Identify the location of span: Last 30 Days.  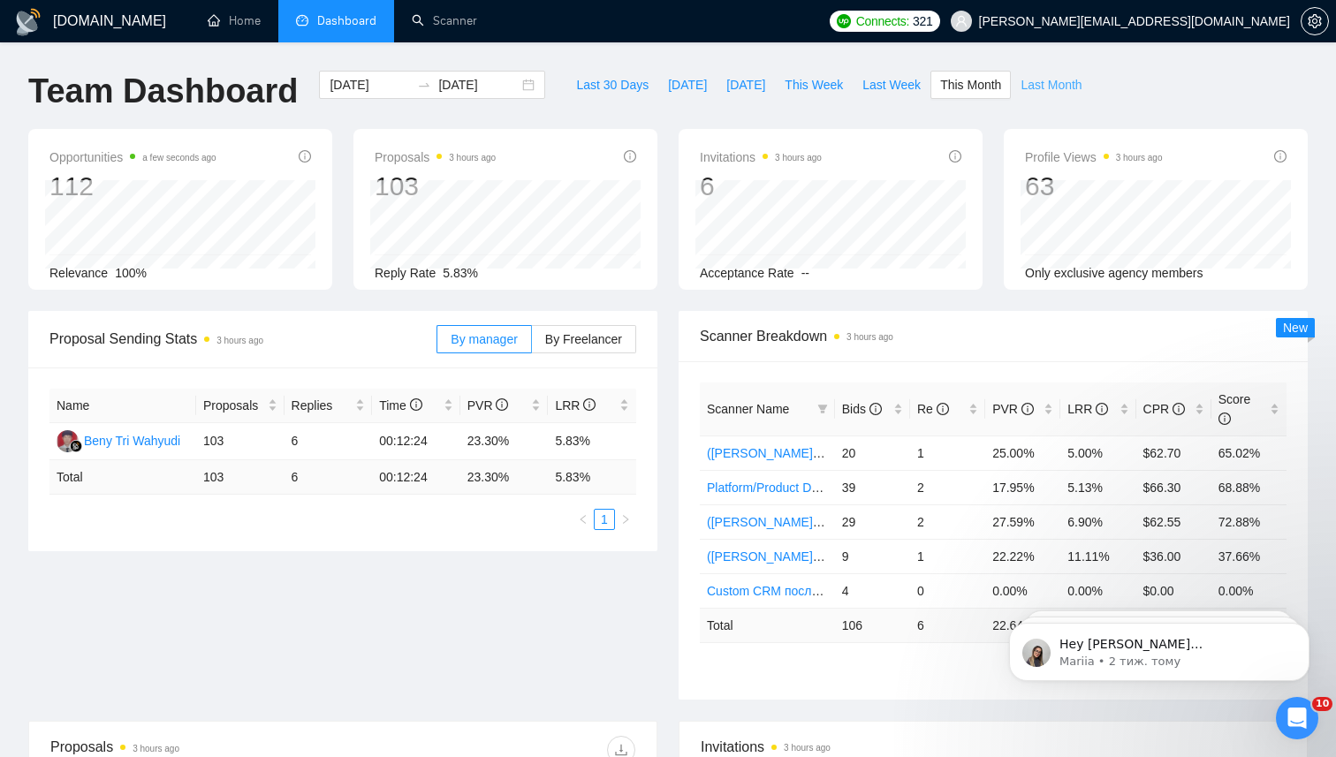
(612, 85).